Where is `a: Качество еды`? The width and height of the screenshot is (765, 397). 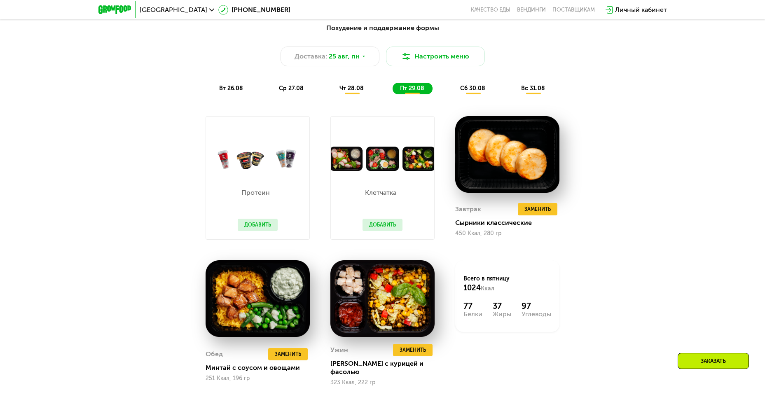
a: Качество еды is located at coordinates (491, 10).